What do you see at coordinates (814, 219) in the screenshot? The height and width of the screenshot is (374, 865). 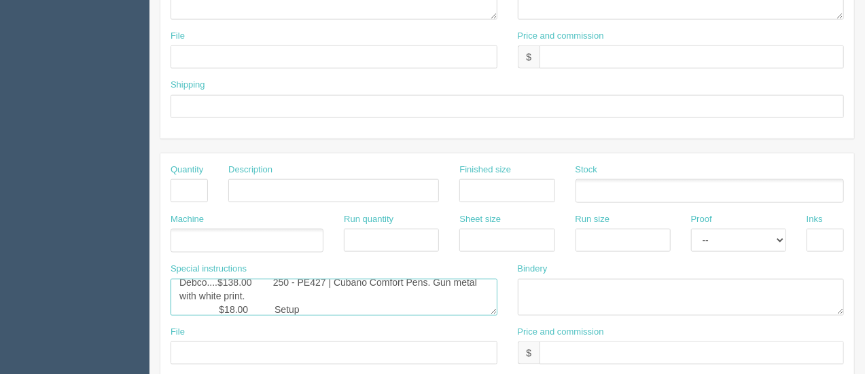 I see `label: Inks` at bounding box center [814, 219].